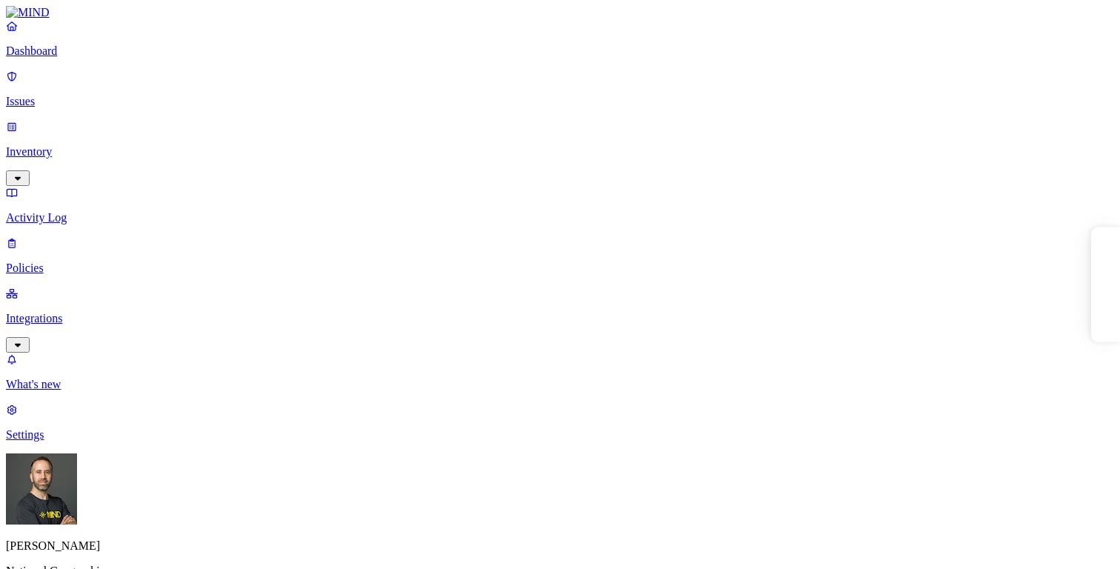 The image size is (1120, 569). I want to click on a: MIND, so click(560, 13).